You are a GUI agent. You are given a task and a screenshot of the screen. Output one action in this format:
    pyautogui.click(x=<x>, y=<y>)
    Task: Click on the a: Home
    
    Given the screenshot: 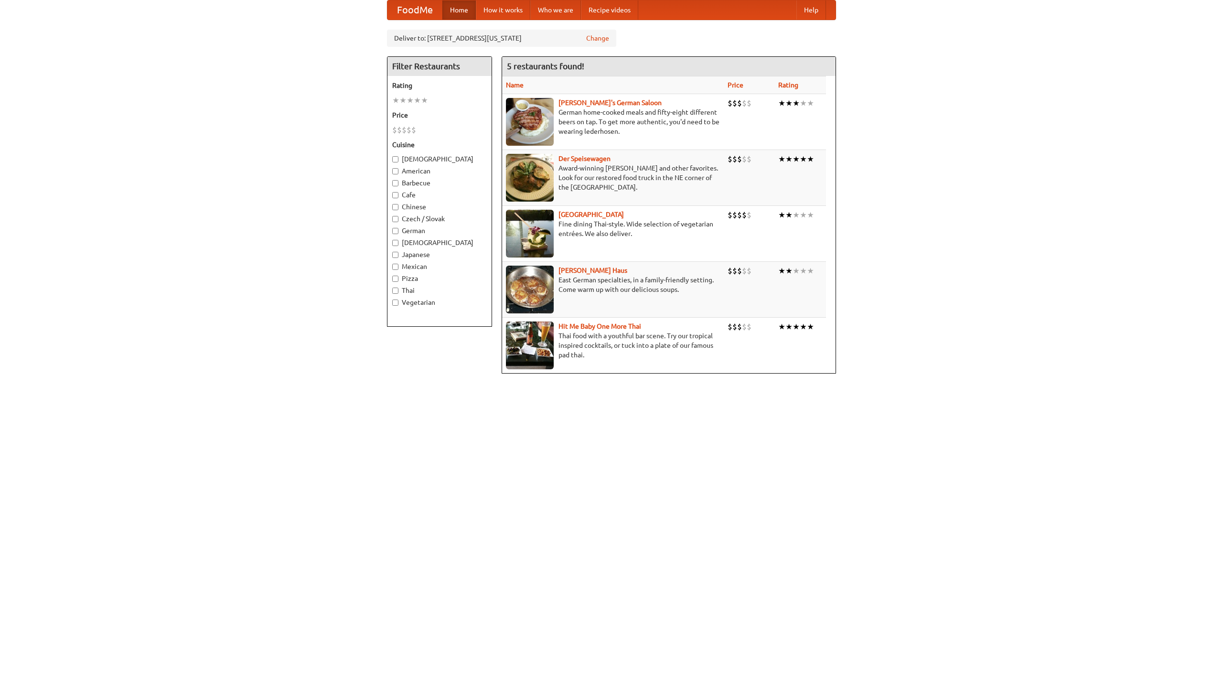 What is the action you would take?
    pyautogui.click(x=459, y=10)
    